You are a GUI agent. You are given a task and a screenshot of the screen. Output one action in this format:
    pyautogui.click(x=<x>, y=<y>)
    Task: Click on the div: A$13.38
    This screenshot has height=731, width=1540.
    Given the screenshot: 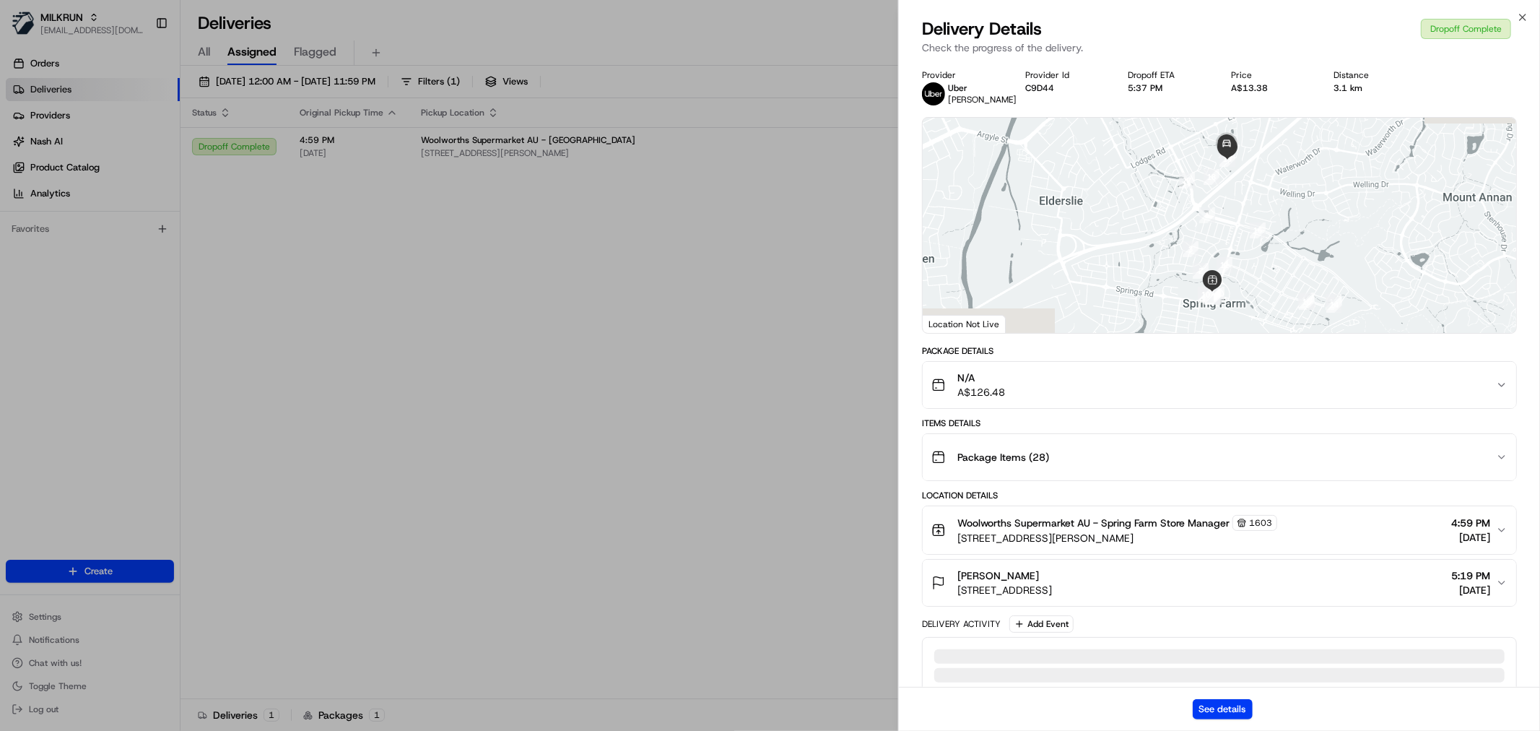 What is the action you would take?
    pyautogui.click(x=1270, y=88)
    